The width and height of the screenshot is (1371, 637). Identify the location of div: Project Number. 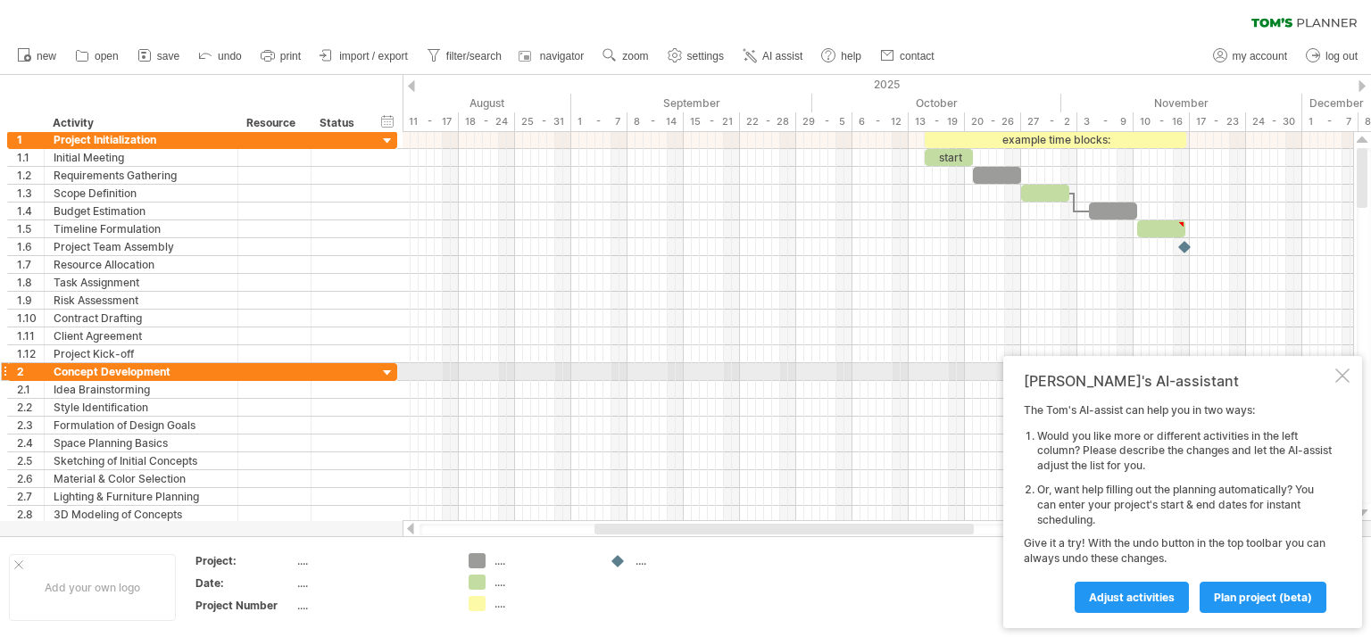
(245, 605).